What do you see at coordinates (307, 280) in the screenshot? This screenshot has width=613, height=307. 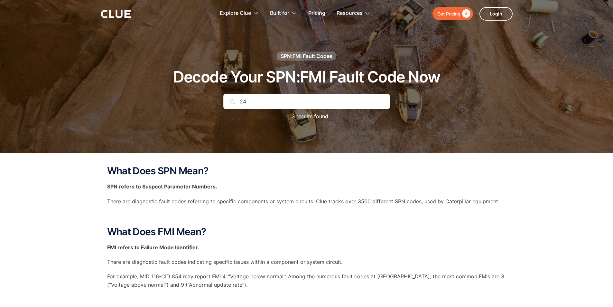 I see `p: For example, MID 116-CID 854 may report FMI 4, “Voltage below normal.” Among the numerous fault c...` at bounding box center [307, 280].